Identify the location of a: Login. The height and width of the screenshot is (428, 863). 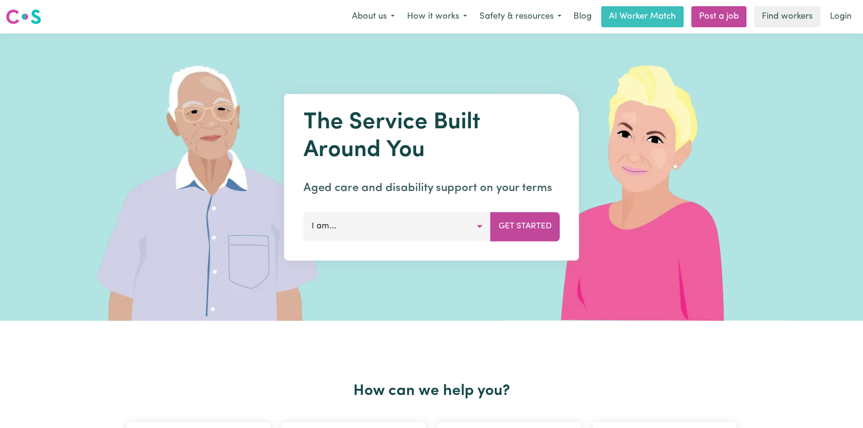
(840, 17).